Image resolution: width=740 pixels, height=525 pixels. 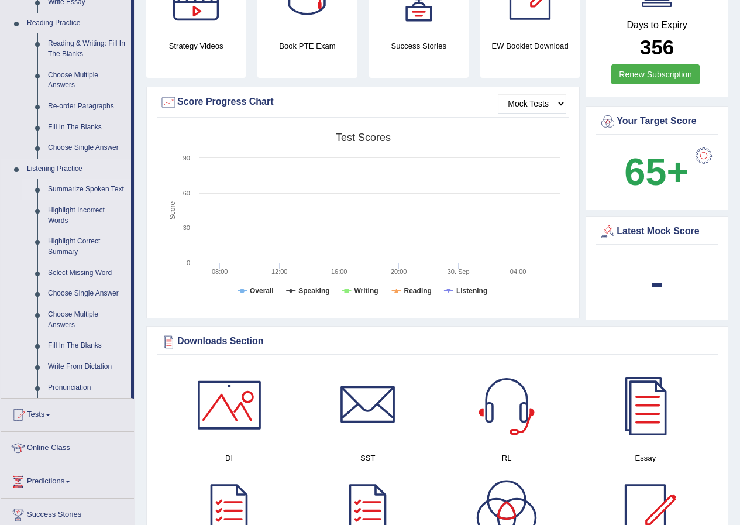 What do you see at coordinates (187, 193) in the screenshot?
I see `text: 60` at bounding box center [187, 193].